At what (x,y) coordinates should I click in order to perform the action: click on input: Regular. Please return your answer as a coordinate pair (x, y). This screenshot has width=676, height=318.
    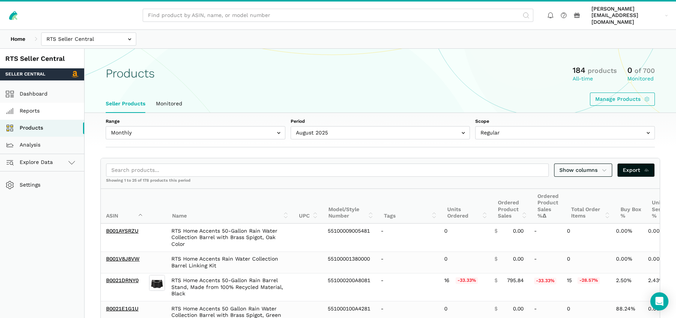
    Looking at the image, I should click on (565, 132).